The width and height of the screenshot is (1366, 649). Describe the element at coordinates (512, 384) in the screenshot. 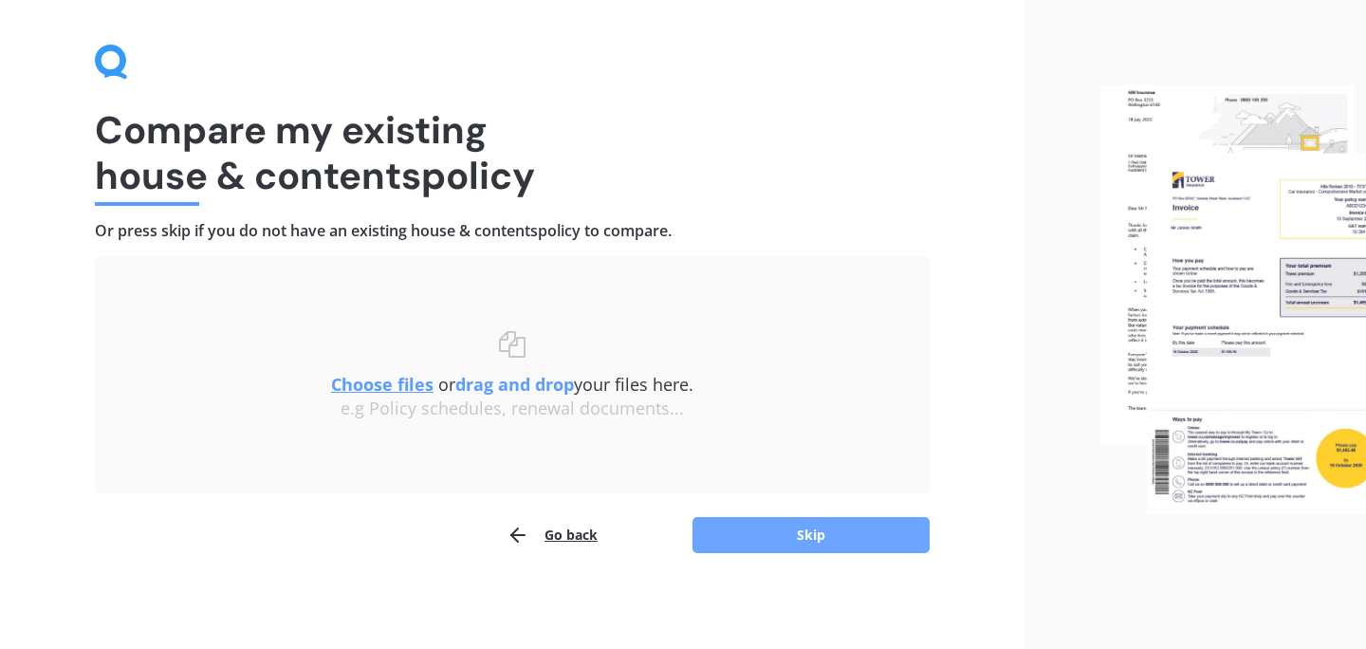

I see `span: or your files here.` at that location.